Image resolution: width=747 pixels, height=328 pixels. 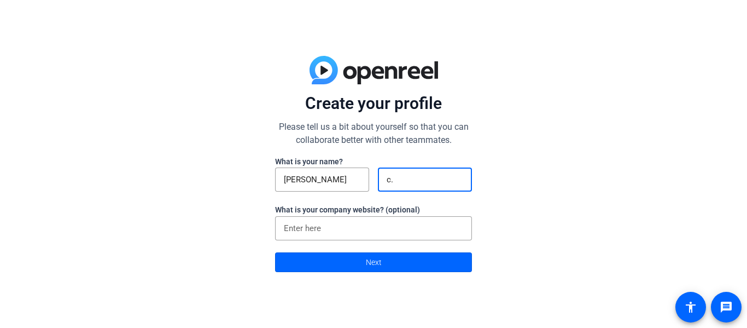 What do you see at coordinates (373, 70) in the screenshot?
I see `img: blue-gradient.svg` at bounding box center [373, 70].